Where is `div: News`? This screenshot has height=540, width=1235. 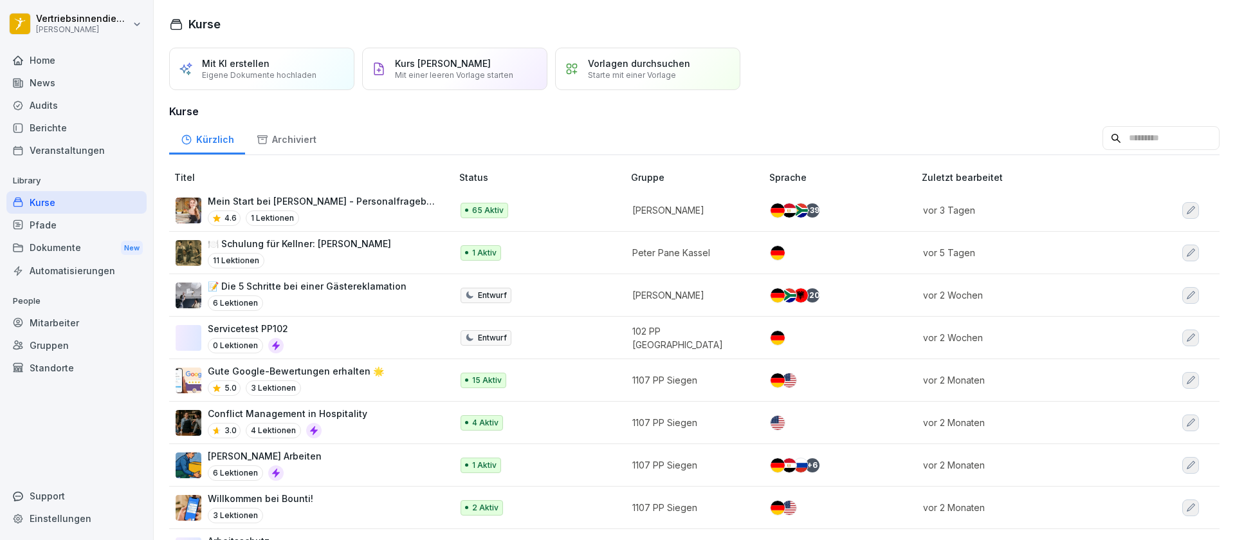
div: News is located at coordinates (77, 82).